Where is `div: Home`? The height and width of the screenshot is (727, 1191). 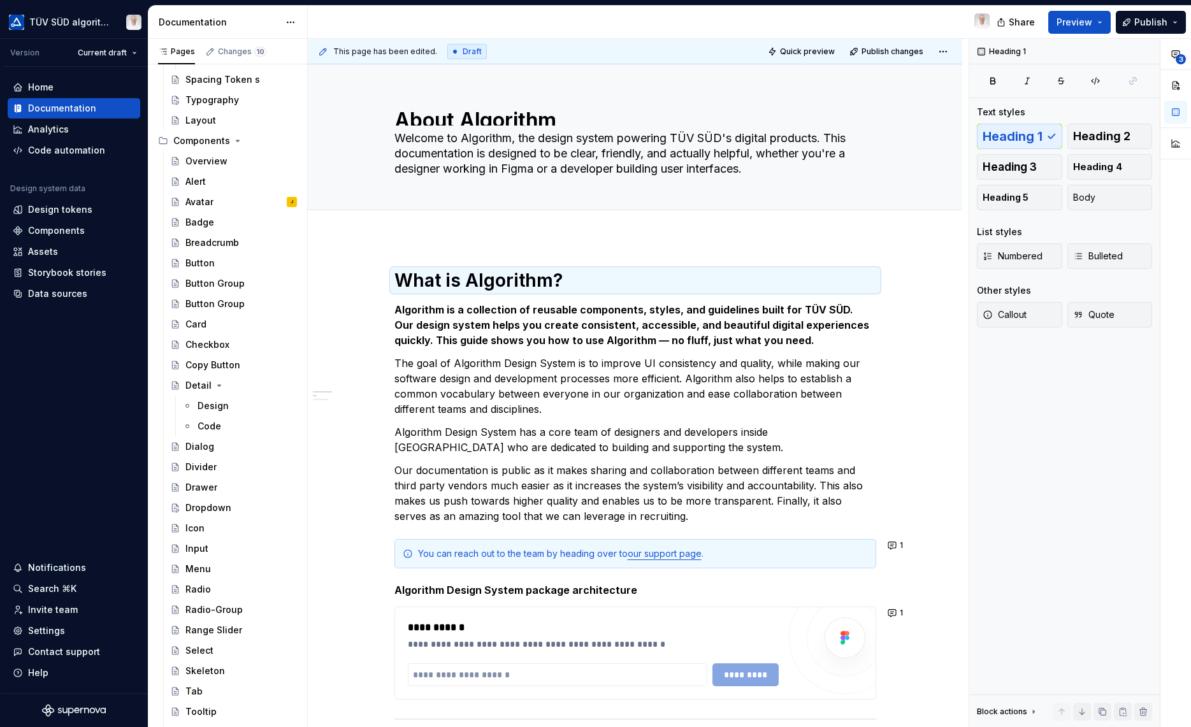 div: Home is located at coordinates (41, 87).